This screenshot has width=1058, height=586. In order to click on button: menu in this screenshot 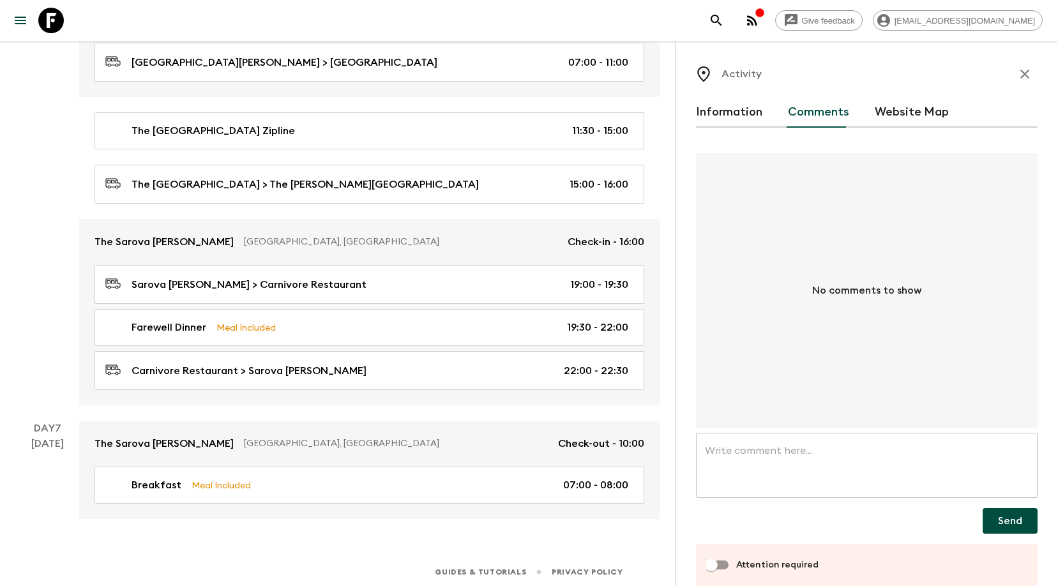, I will do `click(20, 20)`.